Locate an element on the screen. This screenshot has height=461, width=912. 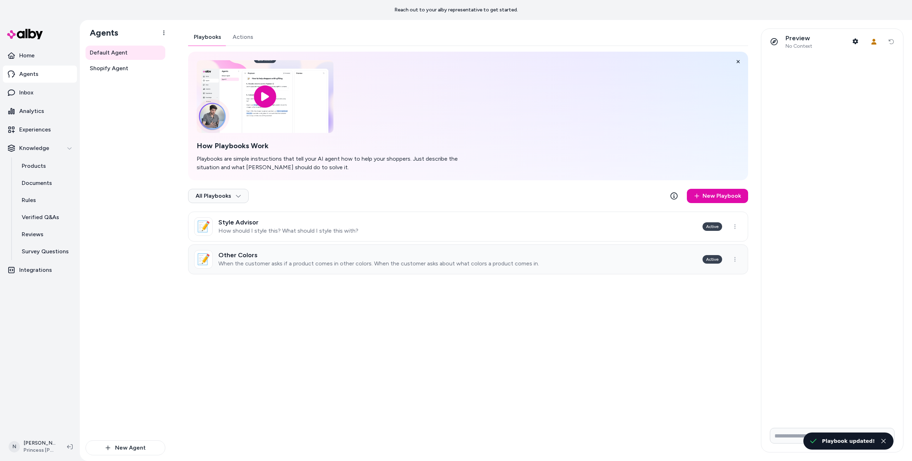
button: All Playbooks is located at coordinates (218, 196).